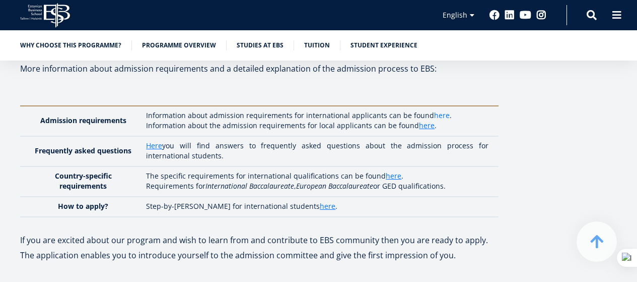 The height and width of the screenshot is (282, 637). I want to click on input: Technology Innovation MBA, so click(6, 170).